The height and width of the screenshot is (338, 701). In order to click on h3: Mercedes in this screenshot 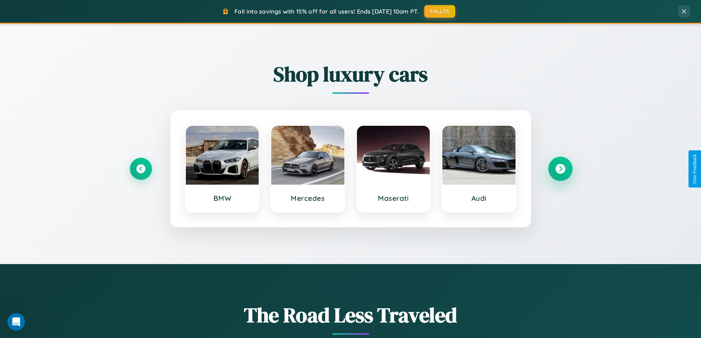, I will do `click(307, 198)`.